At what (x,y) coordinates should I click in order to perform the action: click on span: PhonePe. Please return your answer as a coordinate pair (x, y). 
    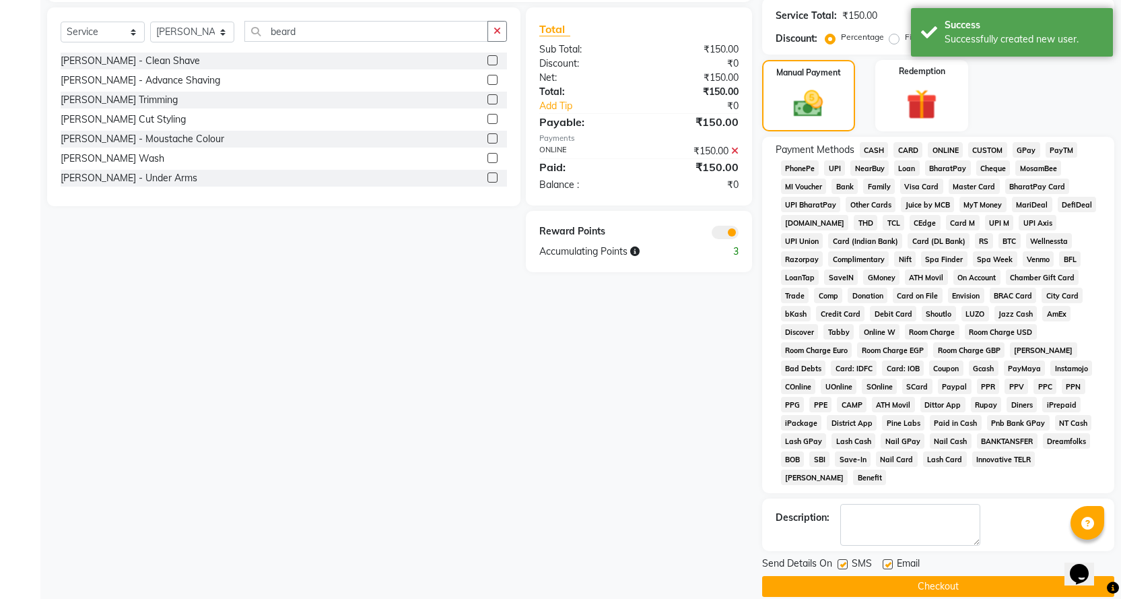
    Looking at the image, I should click on (800, 168).